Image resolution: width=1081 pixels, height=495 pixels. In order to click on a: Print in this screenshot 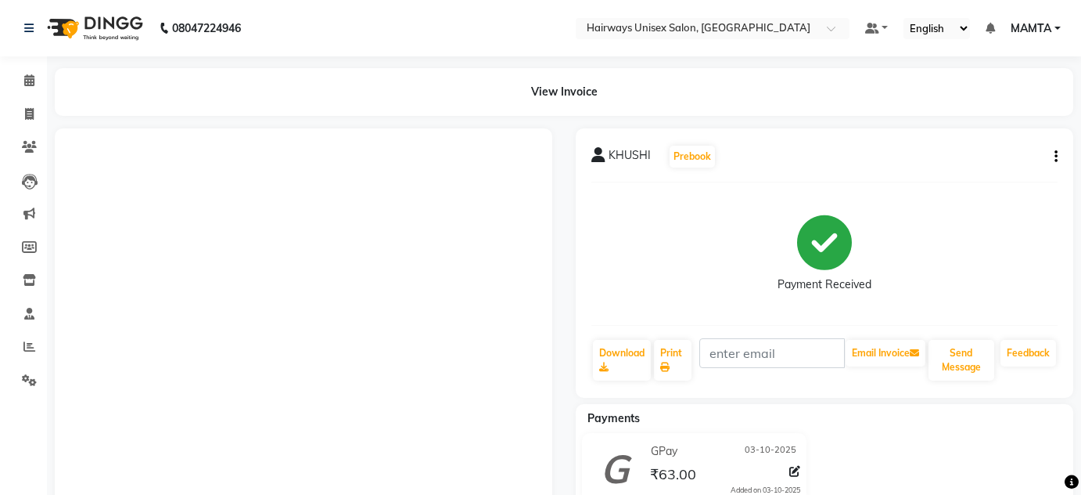, I will do `click(673, 360)`.